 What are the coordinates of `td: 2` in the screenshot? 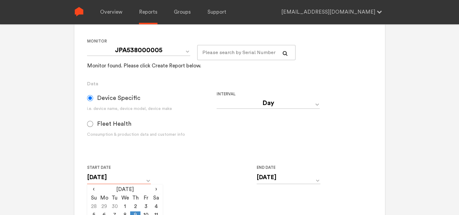 It's located at (135, 207).